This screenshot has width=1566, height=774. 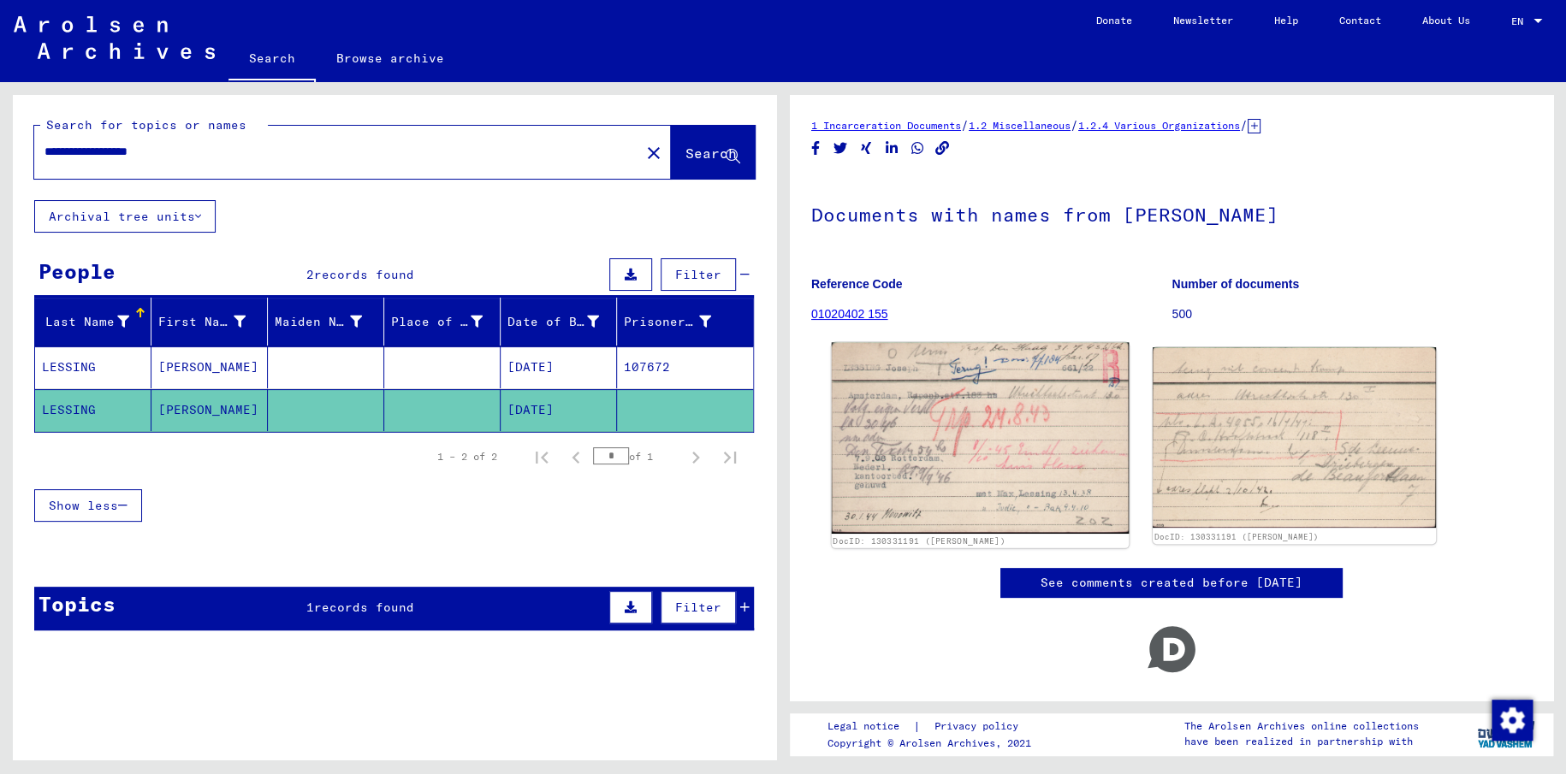 I want to click on mat-header-cell: Prisoner #, so click(x=685, y=322).